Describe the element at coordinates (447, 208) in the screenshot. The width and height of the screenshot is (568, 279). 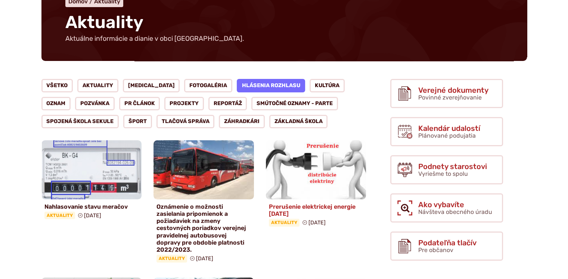
I see `a: Ako vybavíte Návšteva obecného úradu` at that location.